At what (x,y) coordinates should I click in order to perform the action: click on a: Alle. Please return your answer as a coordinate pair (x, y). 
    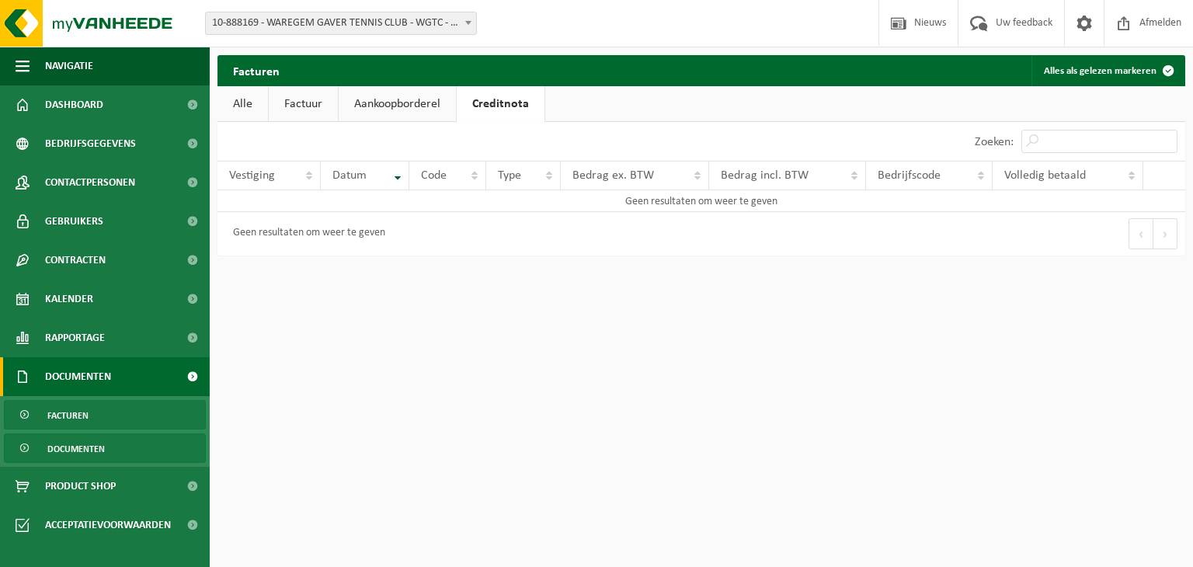
    Looking at the image, I should click on (242, 104).